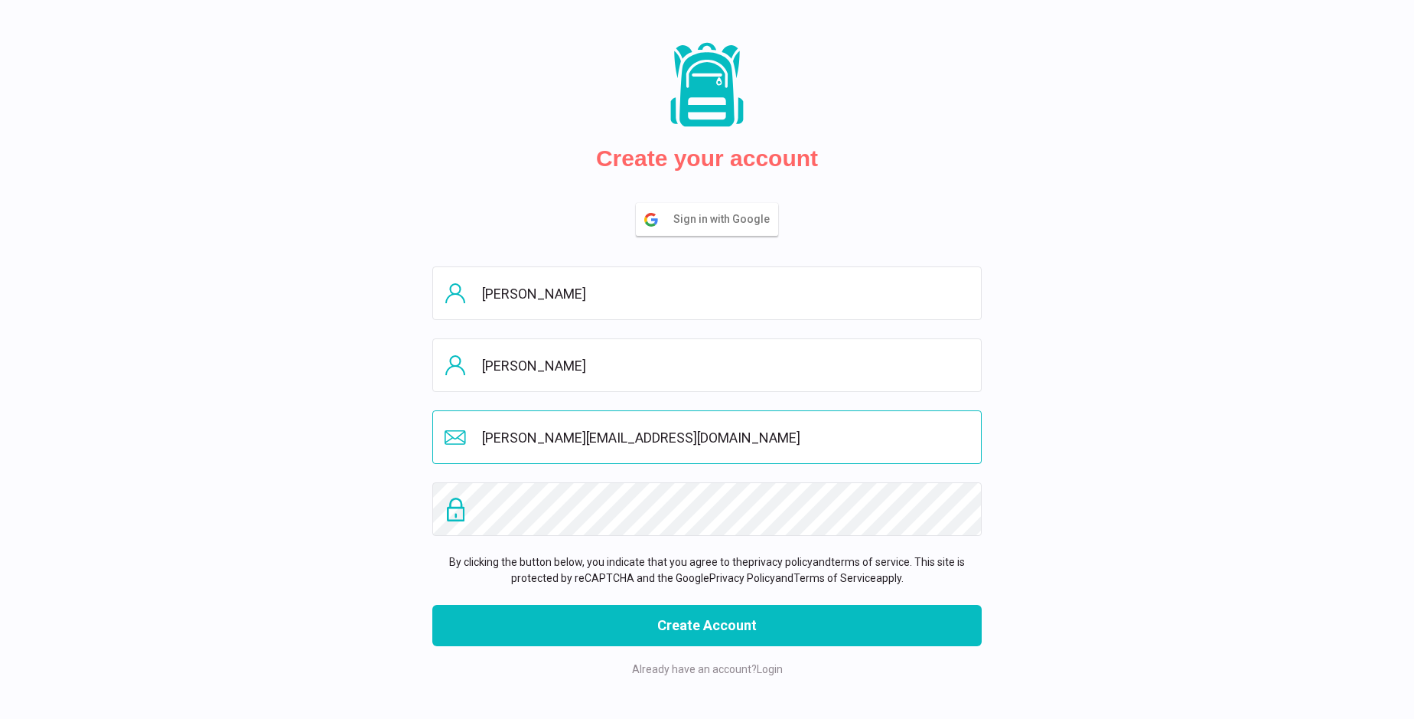 This screenshot has height=719, width=1414. What do you see at coordinates (707, 365) in the screenshot?
I see `input: Last name` at bounding box center [707, 365].